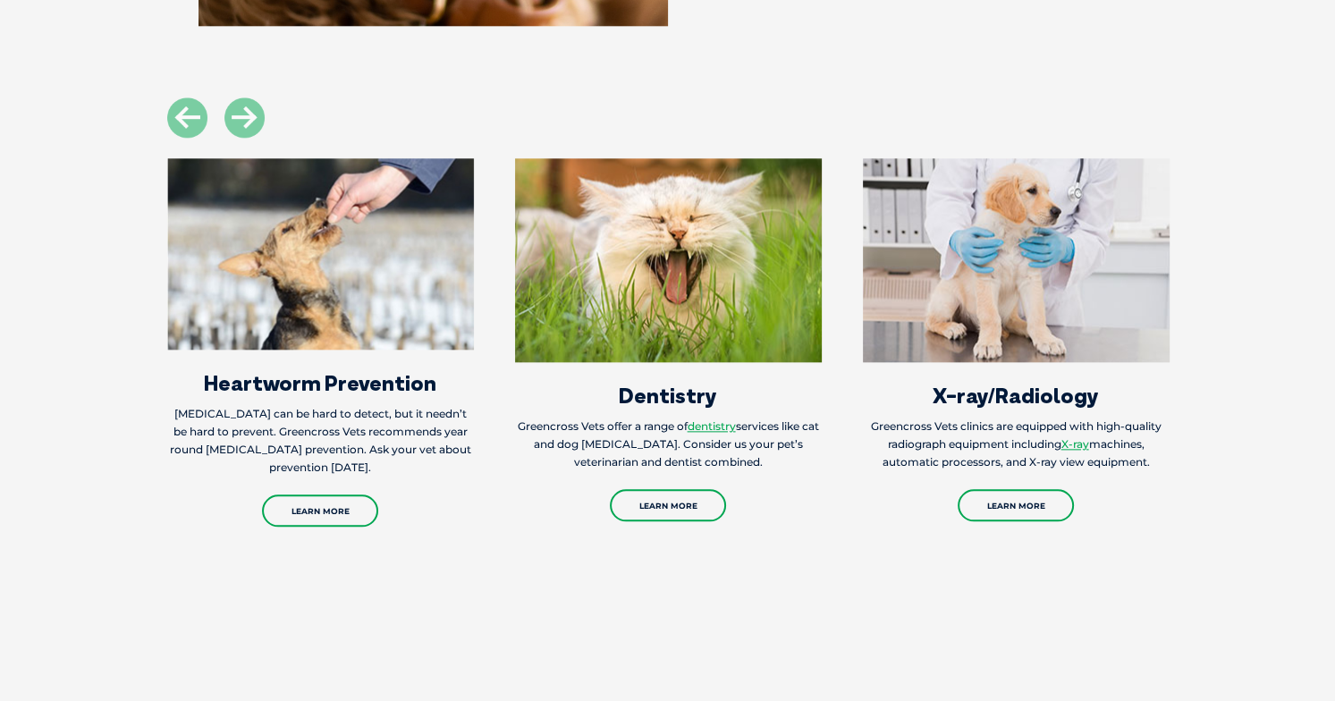  Describe the element at coordinates (1016, 444) in the screenshot. I see `p: Greencross Vets clinics are equipped with high-quality radiograph equipment including machines, a...` at that location.